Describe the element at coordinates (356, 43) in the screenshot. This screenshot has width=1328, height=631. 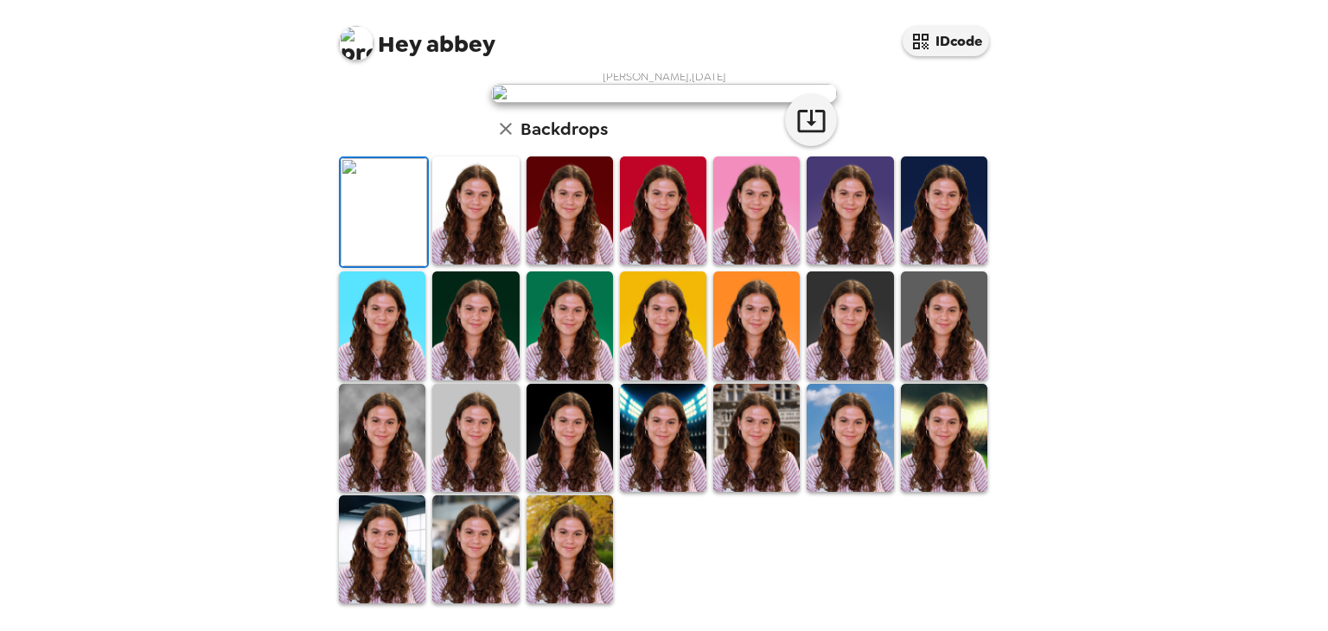
I see `img: profile pic` at that location.